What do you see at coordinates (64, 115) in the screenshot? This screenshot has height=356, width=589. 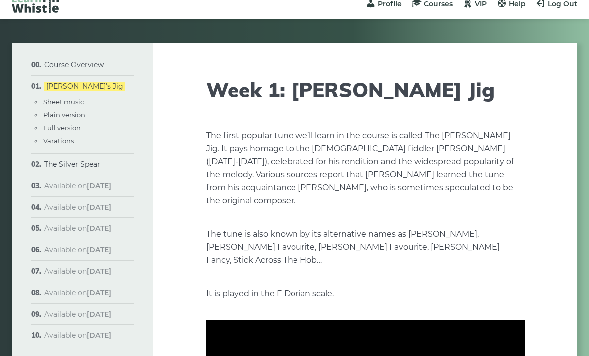 I see `a: Plain version` at bounding box center [64, 115].